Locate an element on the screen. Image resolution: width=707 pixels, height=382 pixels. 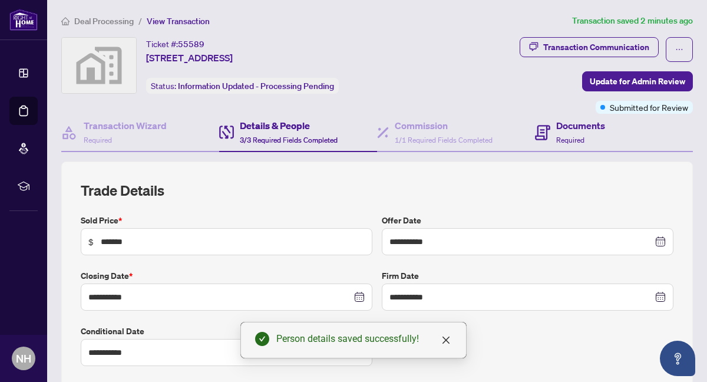
img: svg%3e is located at coordinates (99, 65).